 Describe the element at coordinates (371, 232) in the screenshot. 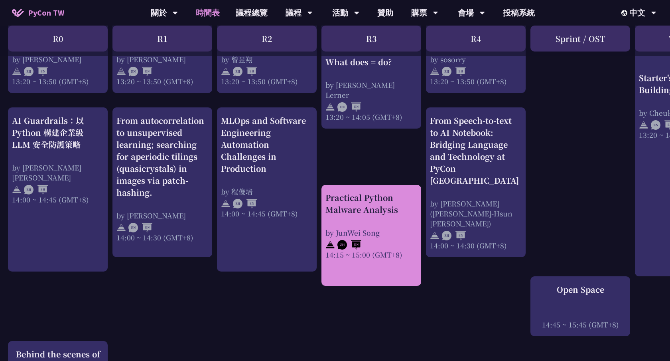

I see `div: by JunWei Song` at that location.